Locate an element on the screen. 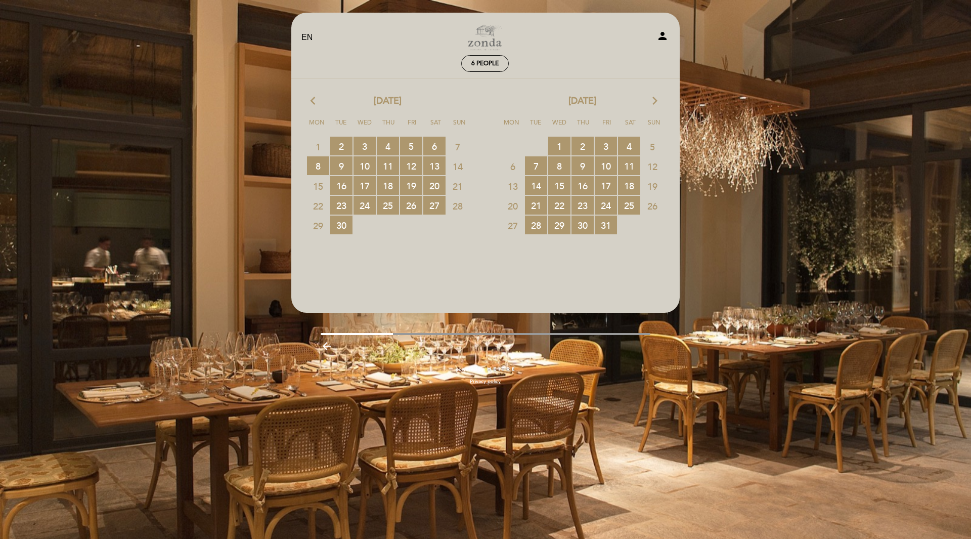 The height and width of the screenshot is (539, 971). i: person is located at coordinates (662, 36).